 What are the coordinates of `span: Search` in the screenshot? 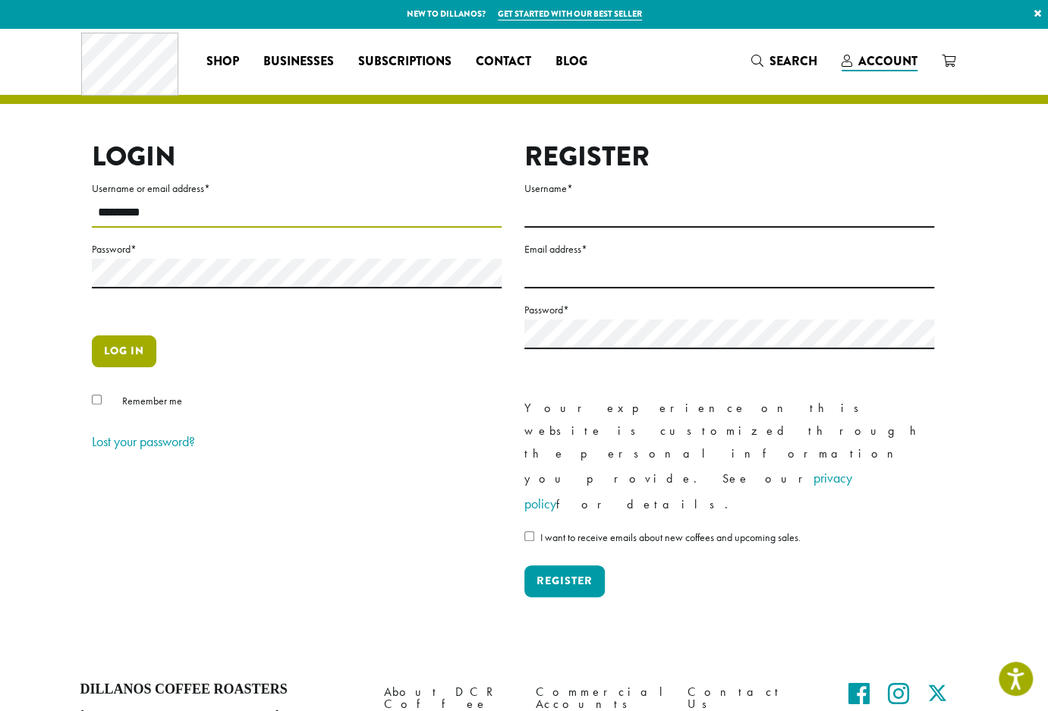 It's located at (793, 61).